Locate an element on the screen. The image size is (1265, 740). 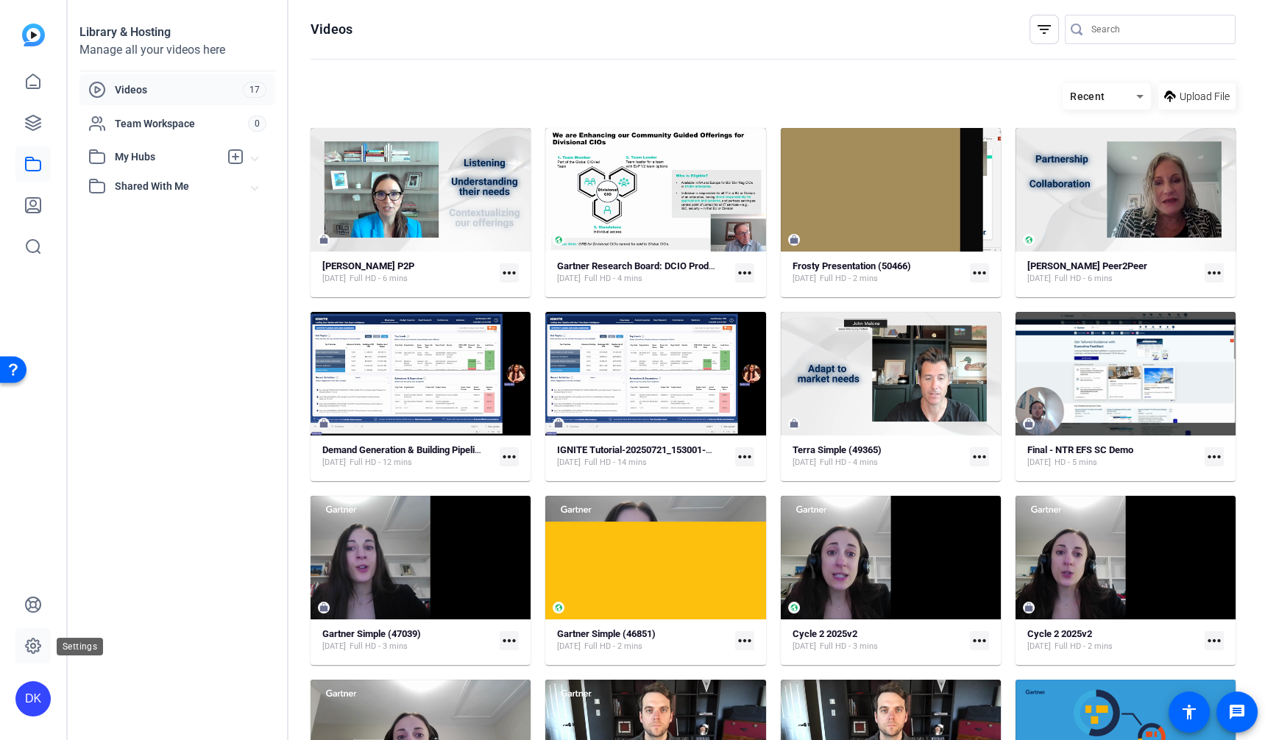
span: 17 is located at coordinates (255, 90).